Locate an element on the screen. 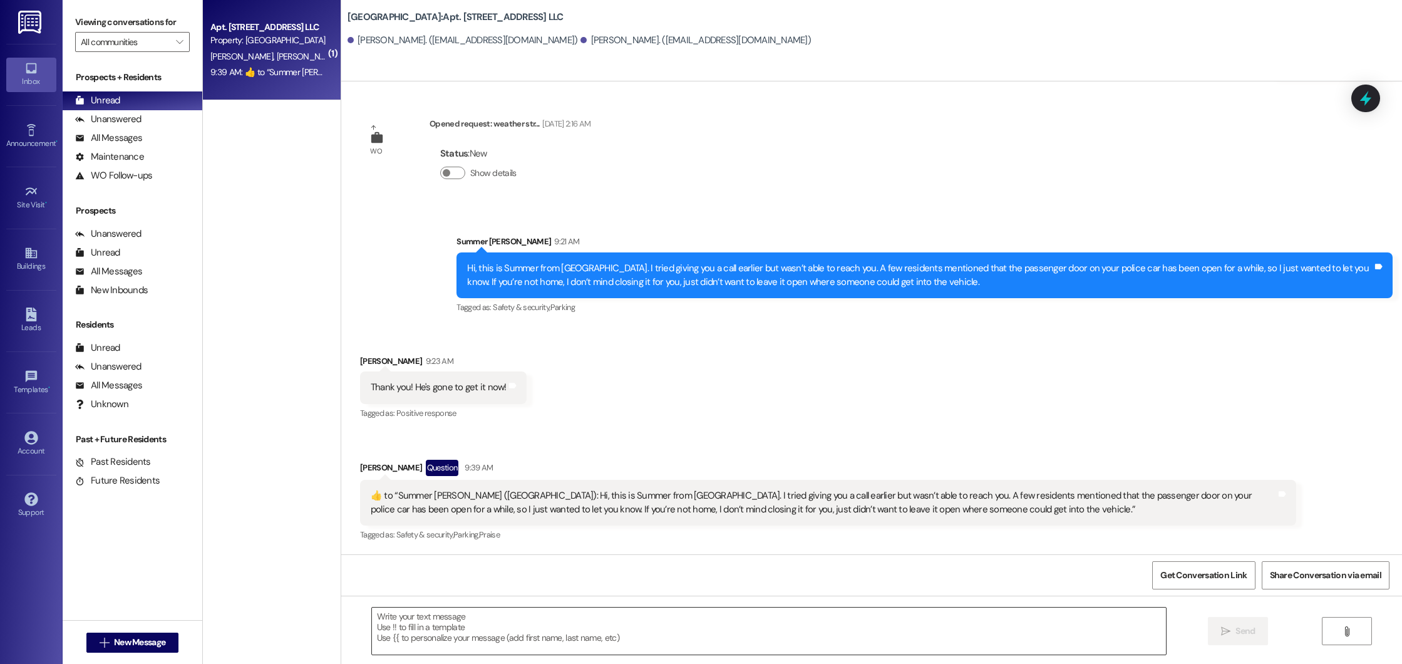 The height and width of the screenshot is (664, 1402). div: 9:39 AM is located at coordinates (477, 467).